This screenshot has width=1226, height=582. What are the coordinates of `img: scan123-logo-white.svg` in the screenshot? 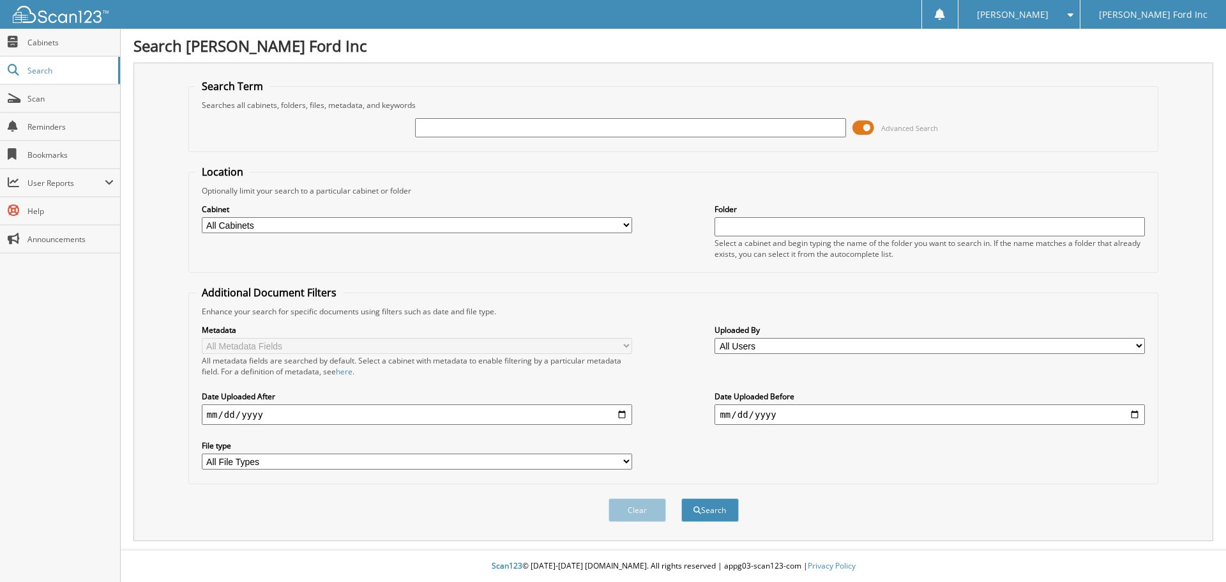 It's located at (61, 14).